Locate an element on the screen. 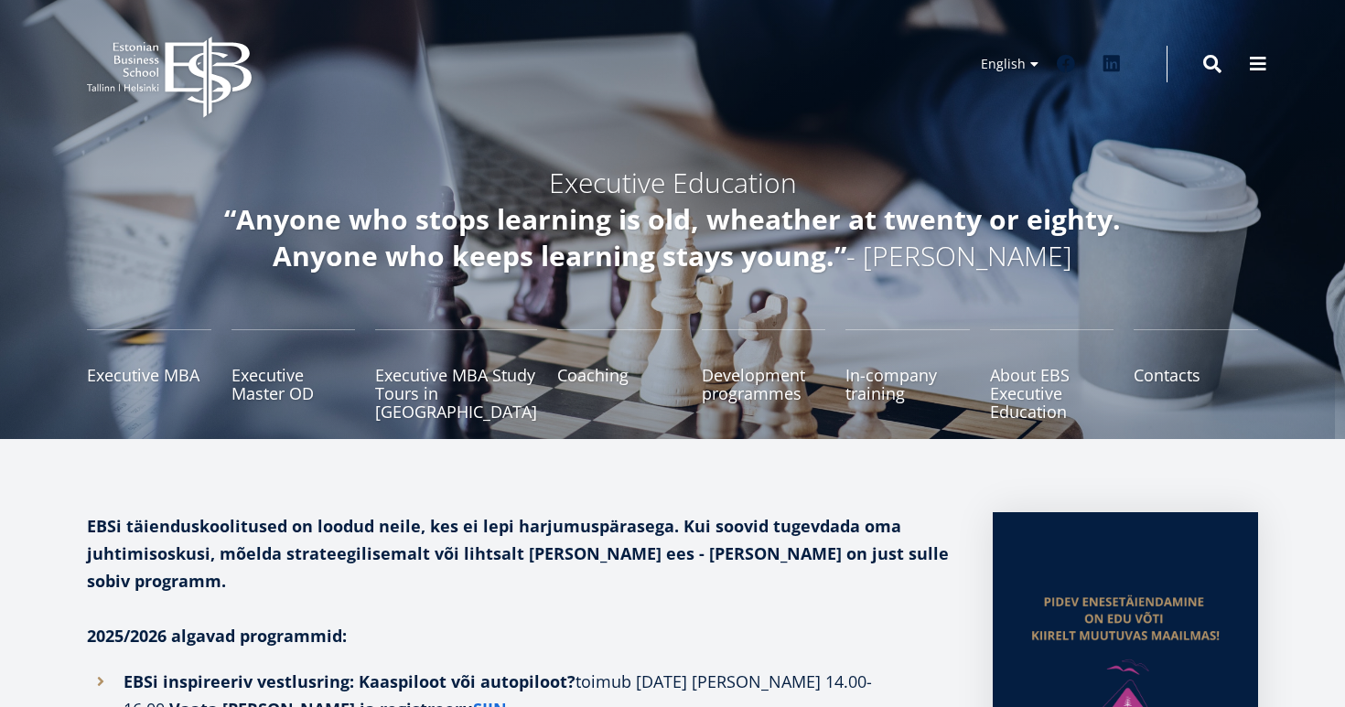 The height and width of the screenshot is (707, 1345). em: “Anyone who stops learning is old, wheather at twenty or eighty. Anyone who keeps learning stays ... is located at coordinates (672, 237).